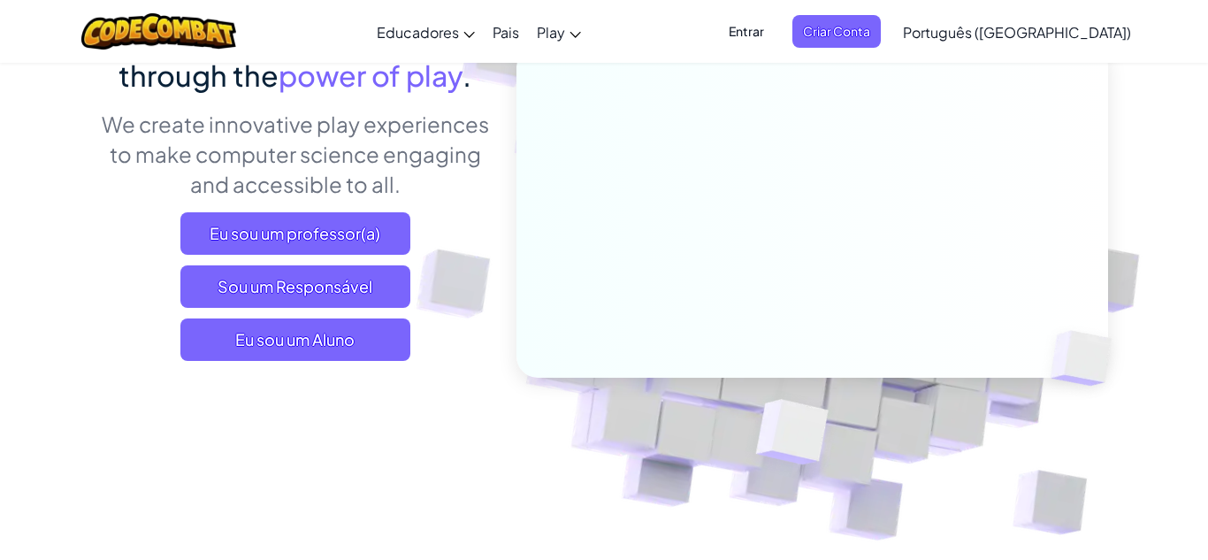  What do you see at coordinates (836, 31) in the screenshot?
I see `button: Criar Conta` at bounding box center [836, 31].